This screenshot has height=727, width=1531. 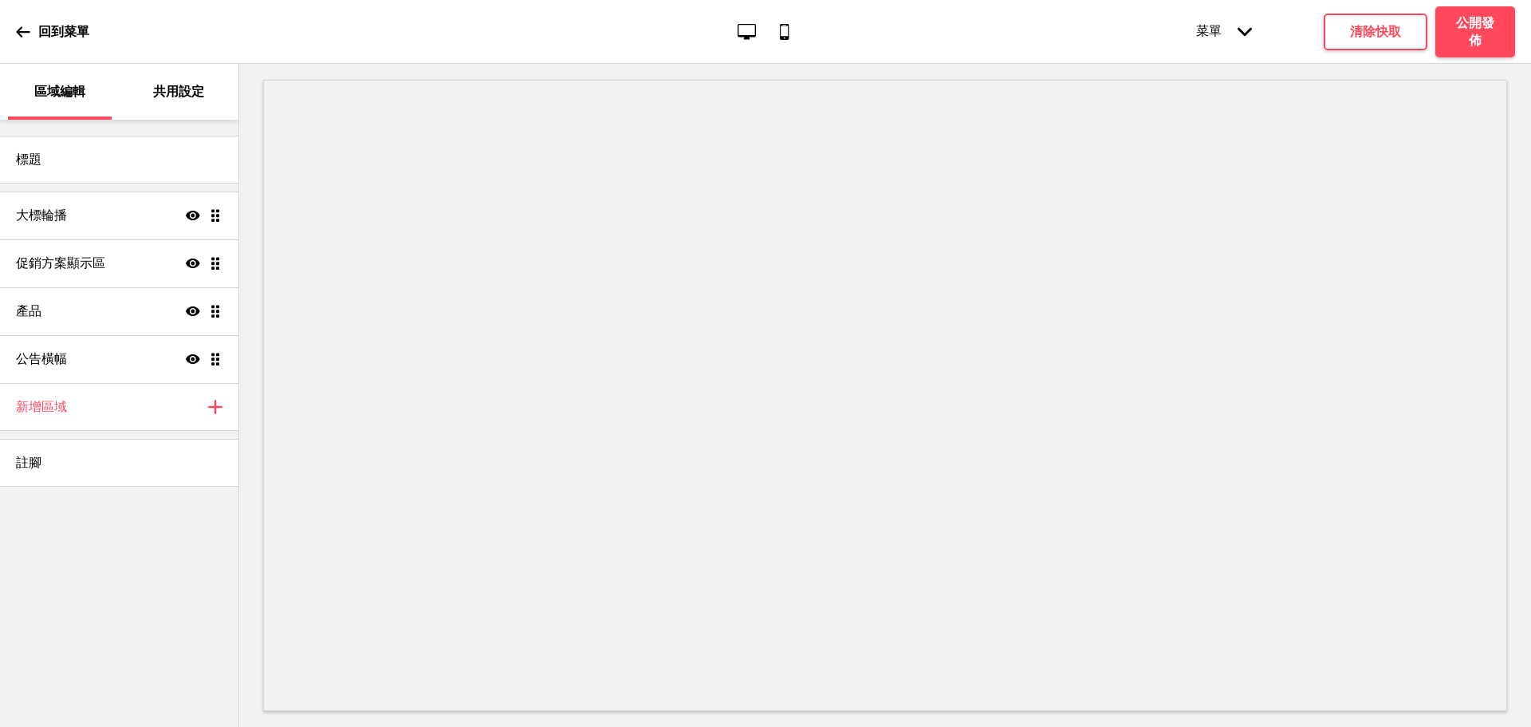 What do you see at coordinates (53, 32) in the screenshot?
I see `a: 回到菜單` at bounding box center [53, 32].